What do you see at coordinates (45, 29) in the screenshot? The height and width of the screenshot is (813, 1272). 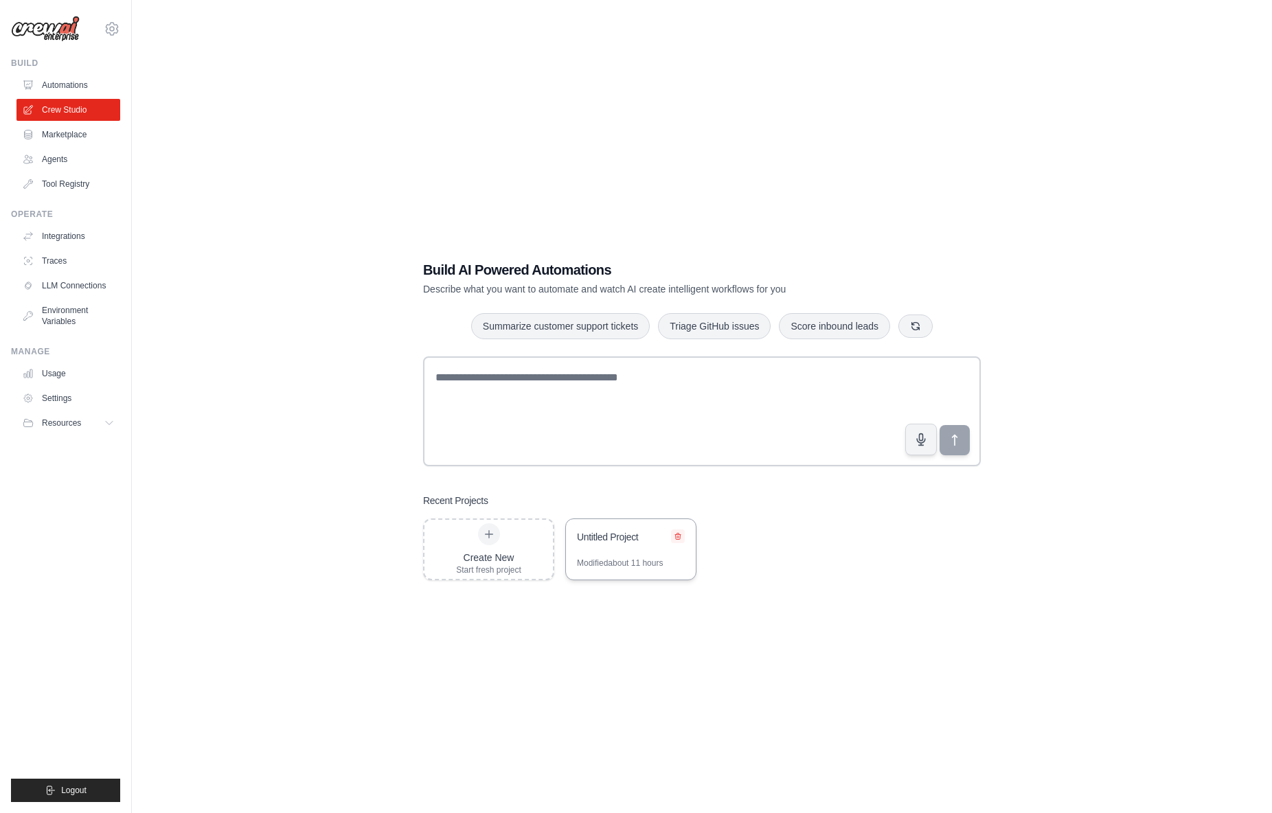 I see `img: Logo` at bounding box center [45, 29].